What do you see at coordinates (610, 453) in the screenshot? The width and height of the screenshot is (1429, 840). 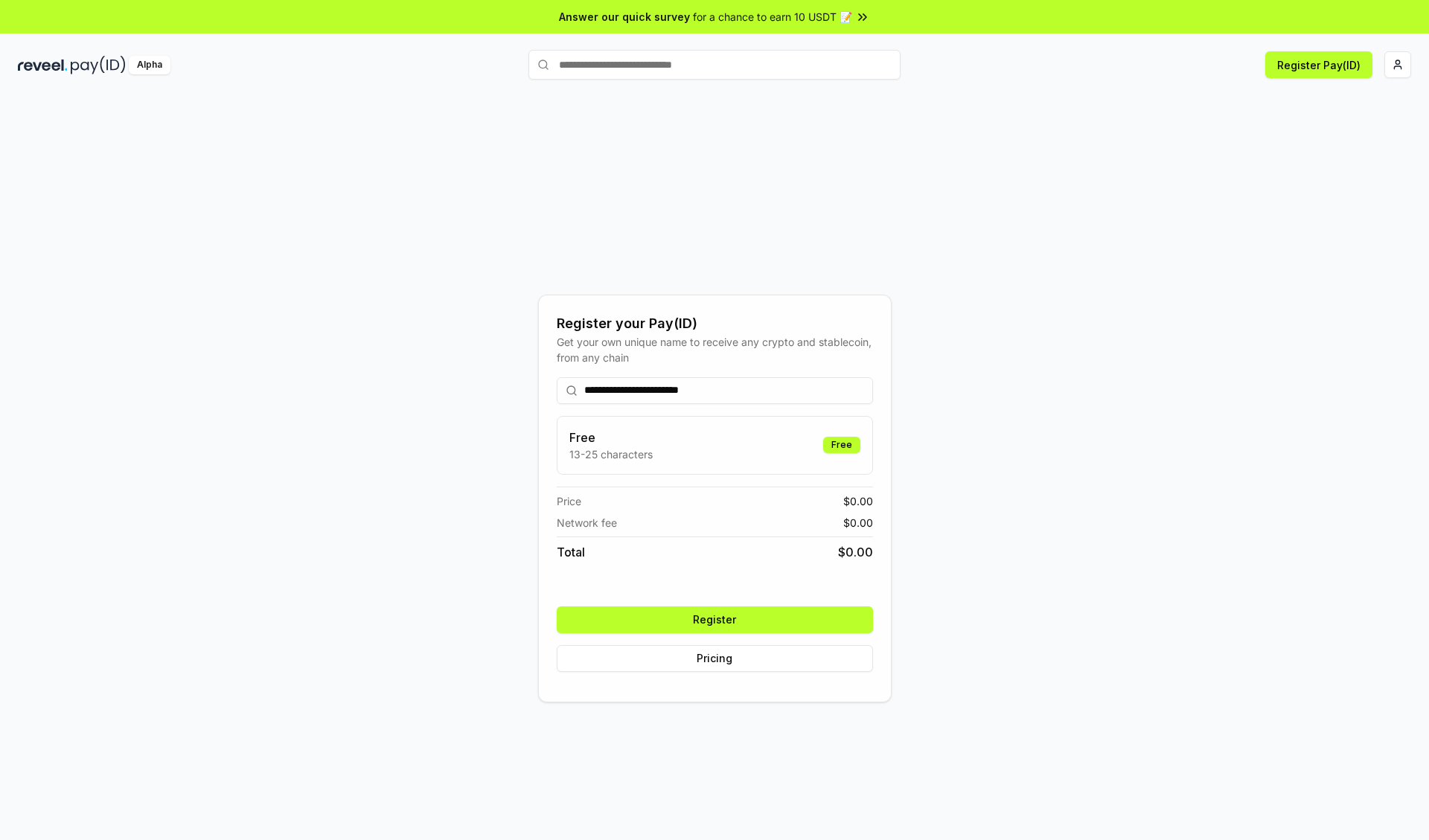 I see `p: 13-25 characters` at bounding box center [610, 453].